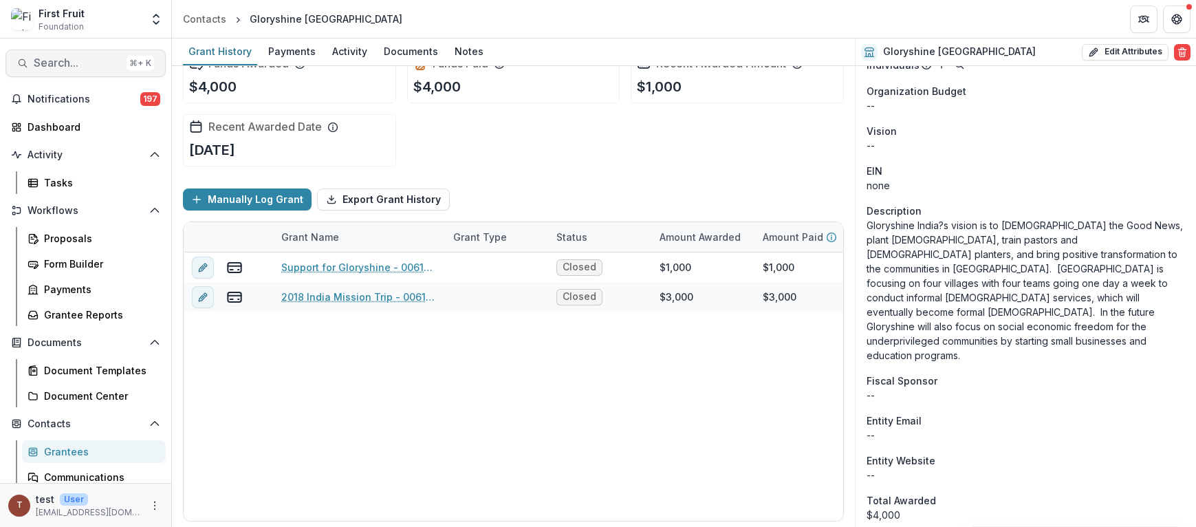 Image resolution: width=1196 pixels, height=527 pixels. I want to click on span: Organization Budget, so click(916, 91).